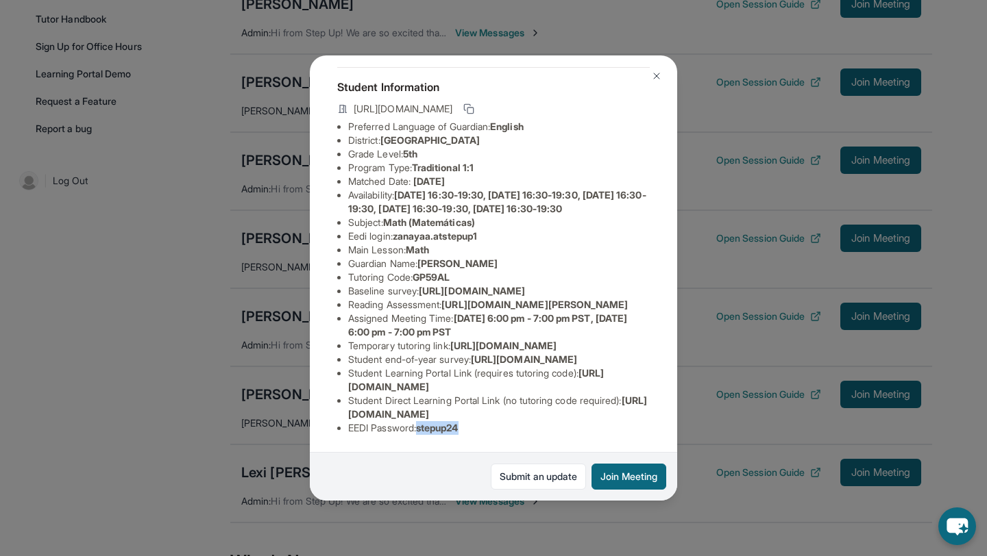  What do you see at coordinates (499, 154) in the screenshot?
I see `li: Grade Level:` at bounding box center [499, 154].